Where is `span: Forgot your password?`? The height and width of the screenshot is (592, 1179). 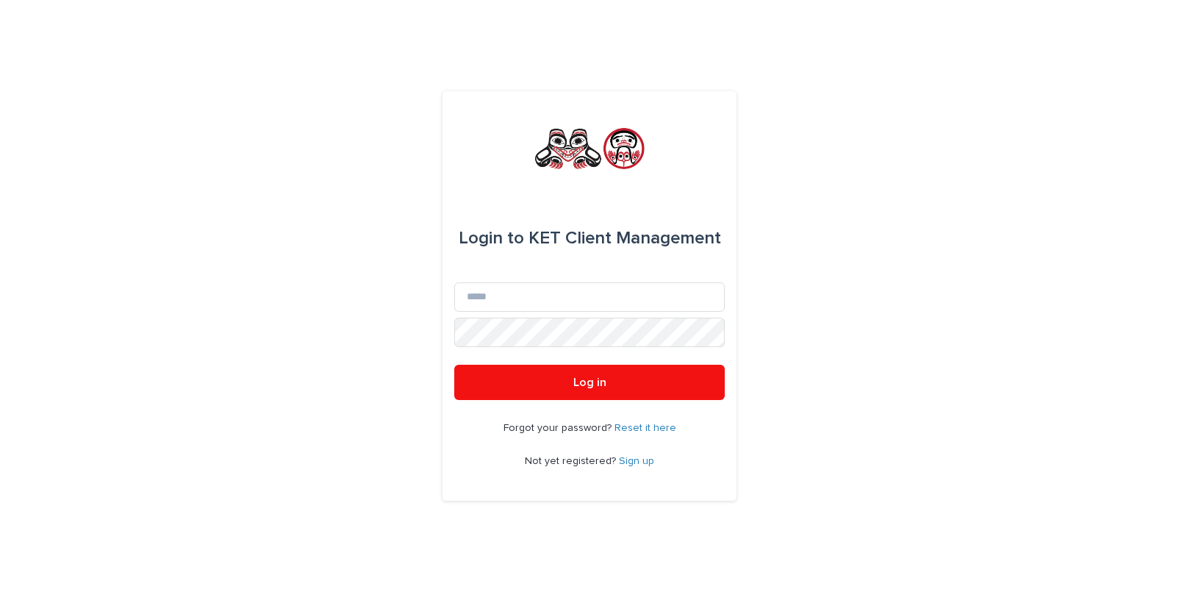
span: Forgot your password? is located at coordinates (558, 428).